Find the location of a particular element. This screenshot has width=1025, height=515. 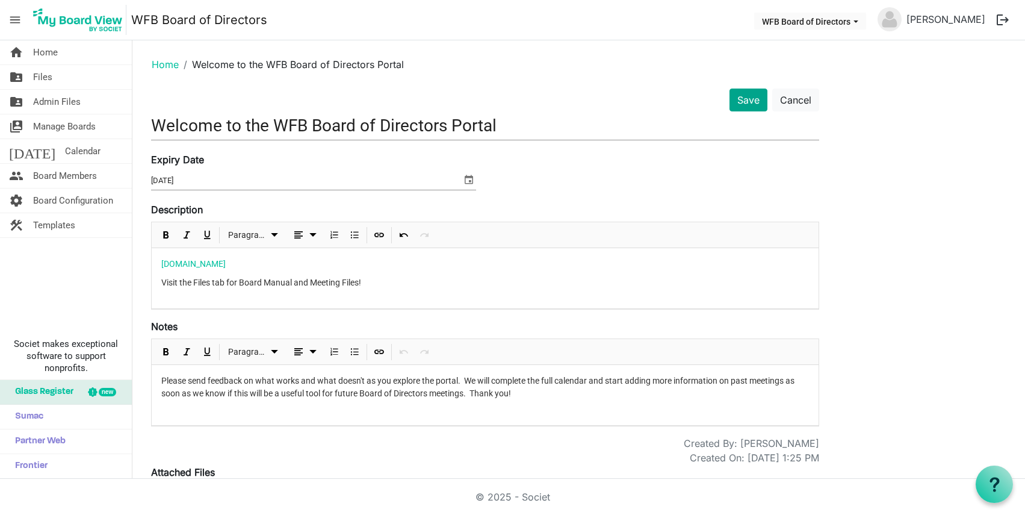

img: no-profile-picture.svg is located at coordinates (890, 19).